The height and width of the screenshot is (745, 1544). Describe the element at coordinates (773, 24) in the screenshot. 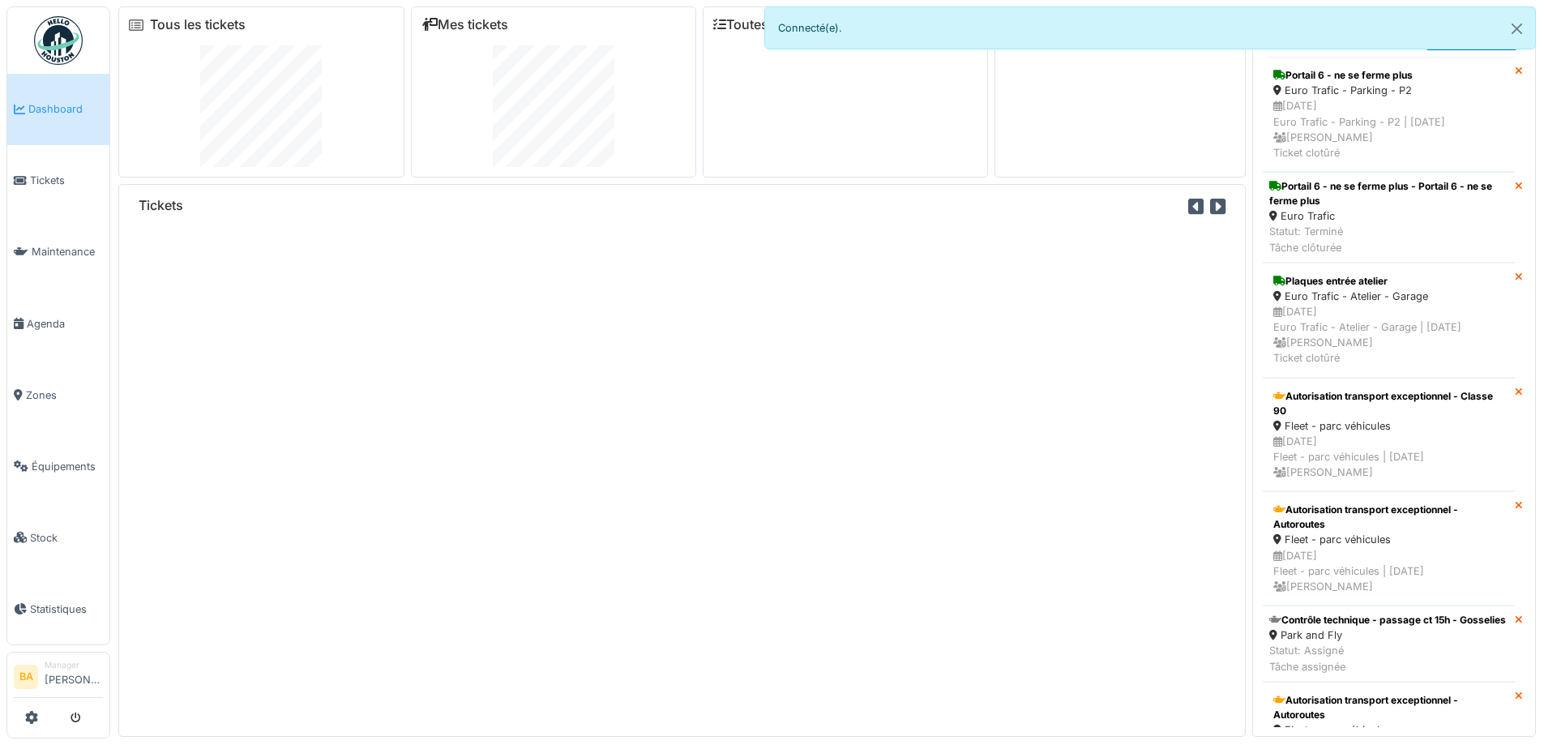

I see `a: Toutes les tâches` at that location.